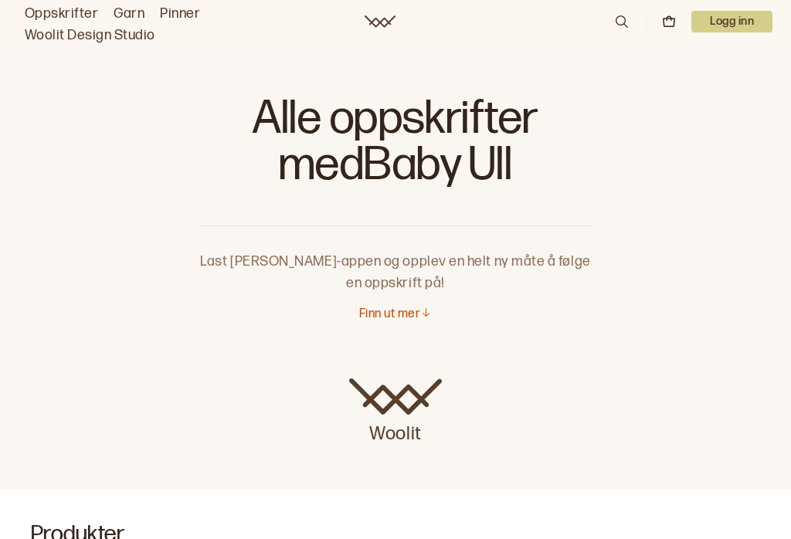 This screenshot has width=791, height=539. I want to click on a: Woolit Design Studio, so click(90, 36).